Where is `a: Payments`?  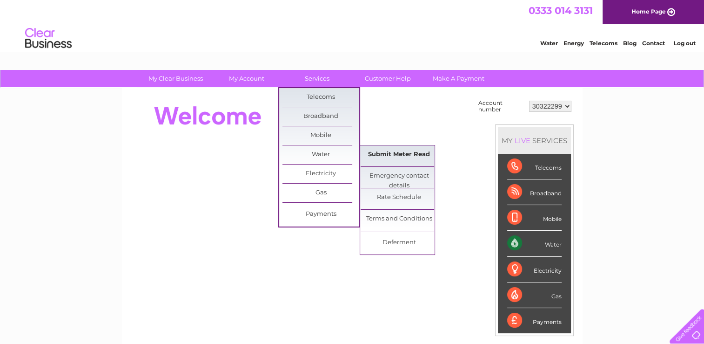
a: Payments is located at coordinates (321, 214).